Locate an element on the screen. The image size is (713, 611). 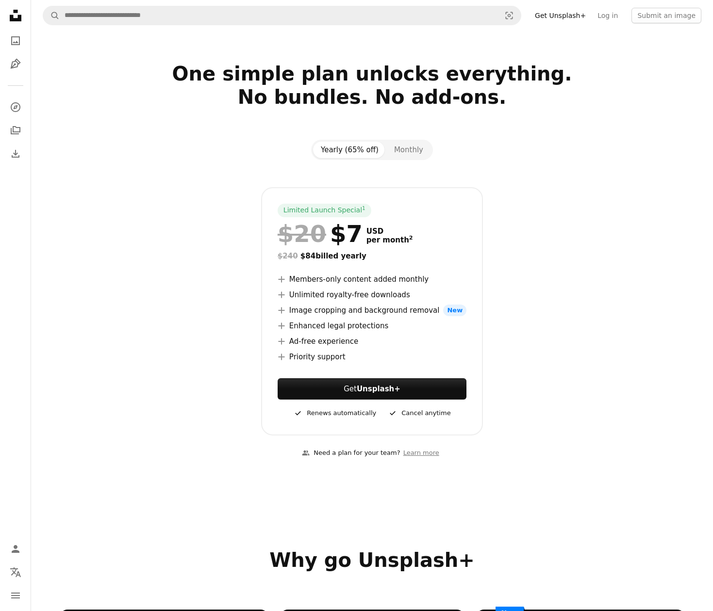
a: Collections is located at coordinates (16, 131).